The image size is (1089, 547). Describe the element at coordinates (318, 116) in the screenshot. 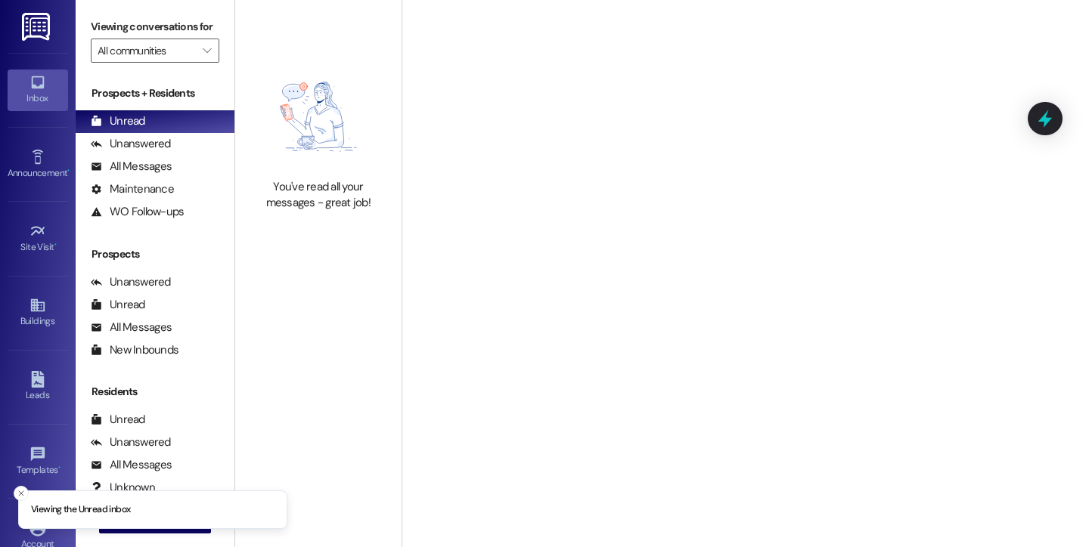

I see `img: empty-state` at that location.